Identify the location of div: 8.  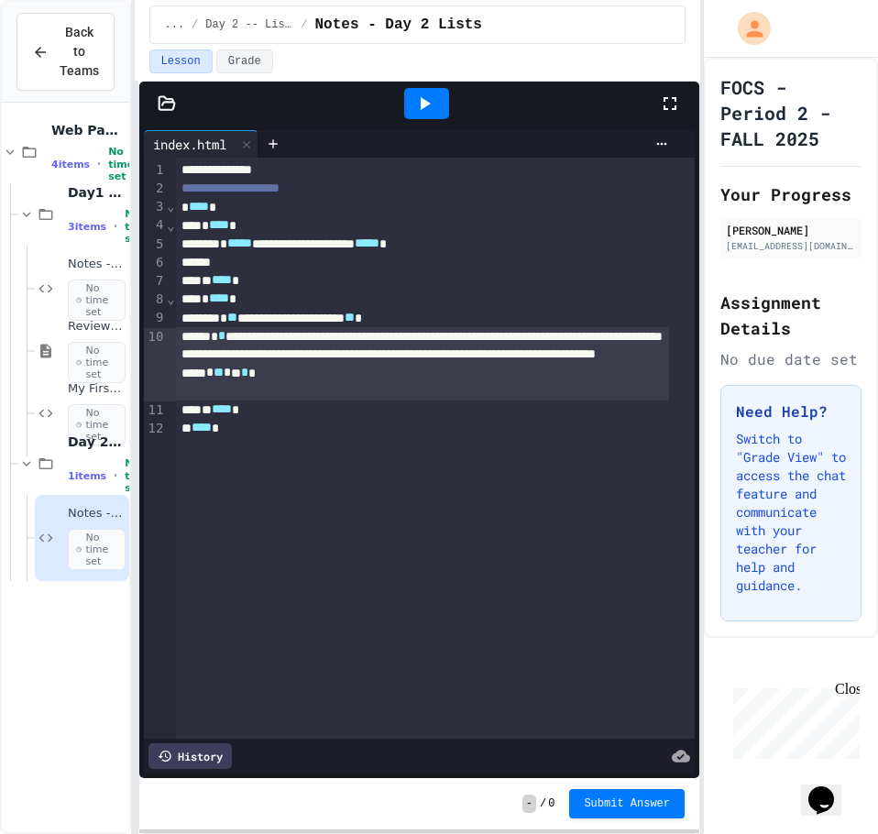
(155, 300).